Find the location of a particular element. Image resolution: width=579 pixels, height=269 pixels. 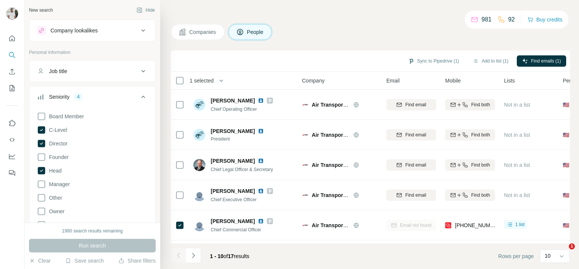

button: Hide is located at coordinates (146, 10).